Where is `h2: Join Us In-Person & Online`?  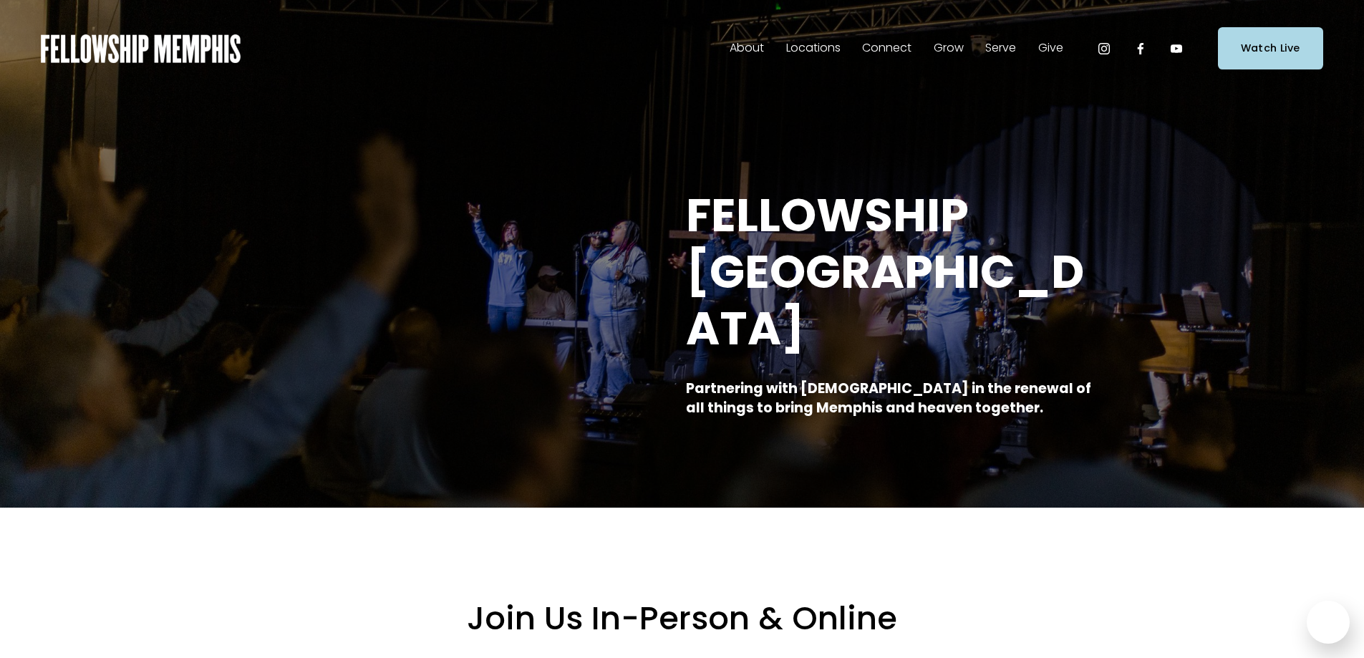
h2: Join Us In-Person & Online is located at coordinates (682, 619).